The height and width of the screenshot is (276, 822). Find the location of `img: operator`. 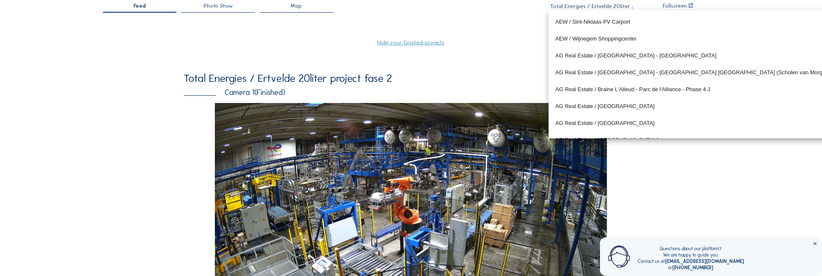

img: operator is located at coordinates (619, 256).